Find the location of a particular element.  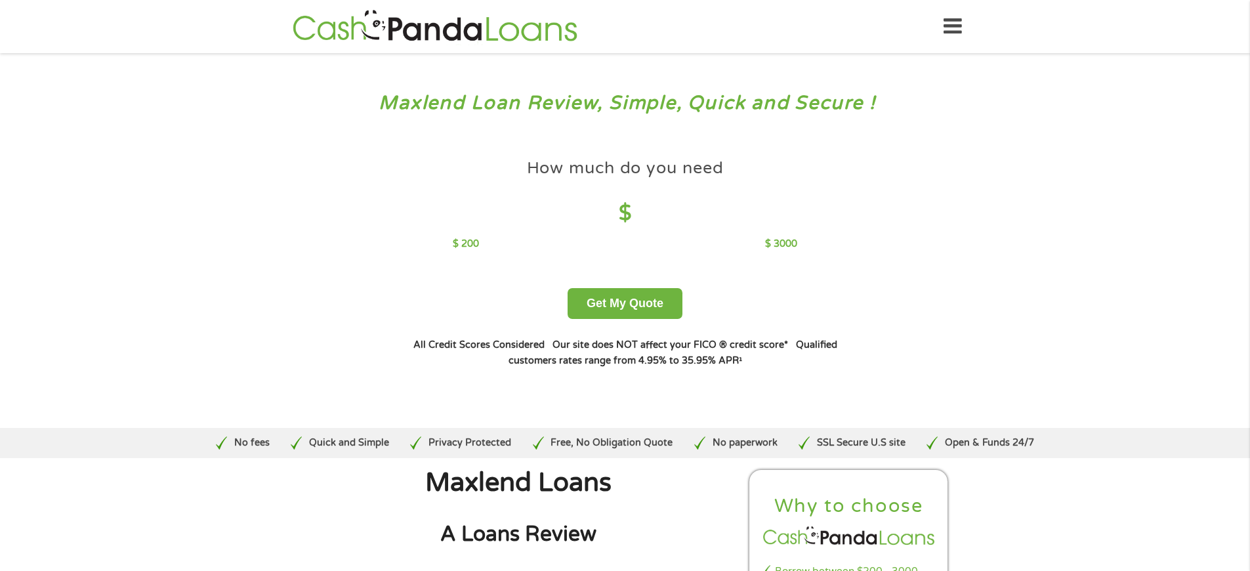

p: Open & Funds 24/7 is located at coordinates (989, 443).